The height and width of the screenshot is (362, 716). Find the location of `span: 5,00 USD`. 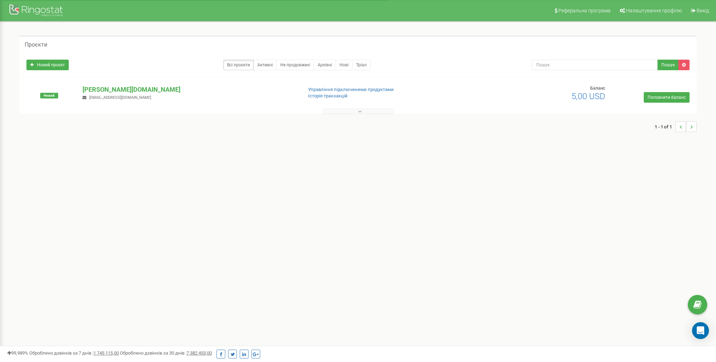

span: 5,00 USD is located at coordinates (589, 96).